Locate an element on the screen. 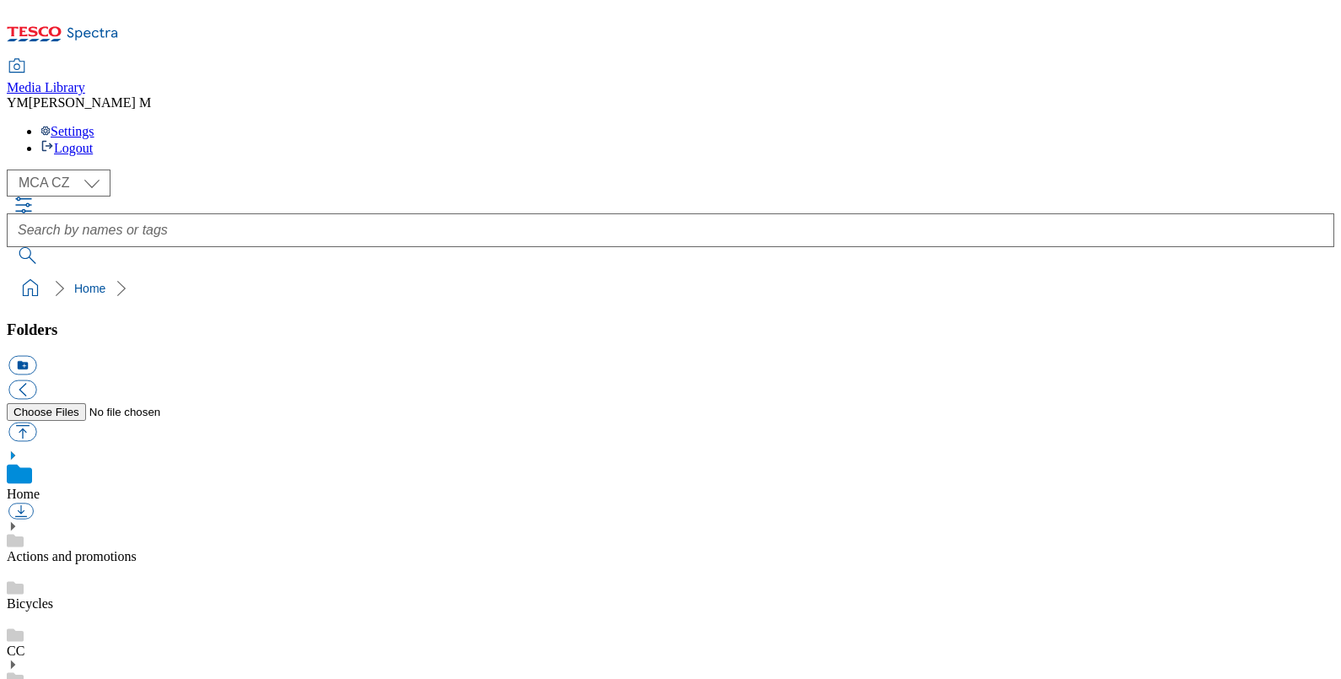  a: home is located at coordinates (30, 288).